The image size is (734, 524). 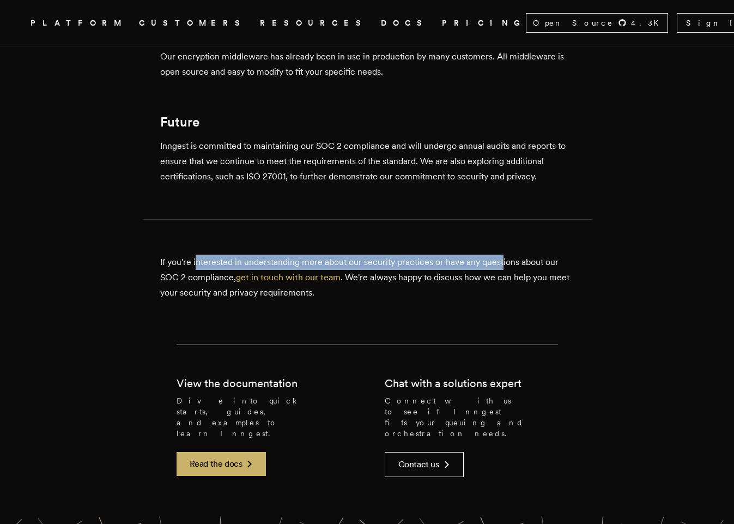 What do you see at coordinates (78, 23) in the screenshot?
I see `span: PLATFORM` at bounding box center [78, 23].